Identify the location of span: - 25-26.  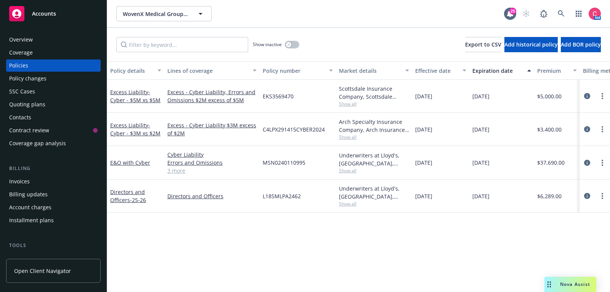
(138, 200).